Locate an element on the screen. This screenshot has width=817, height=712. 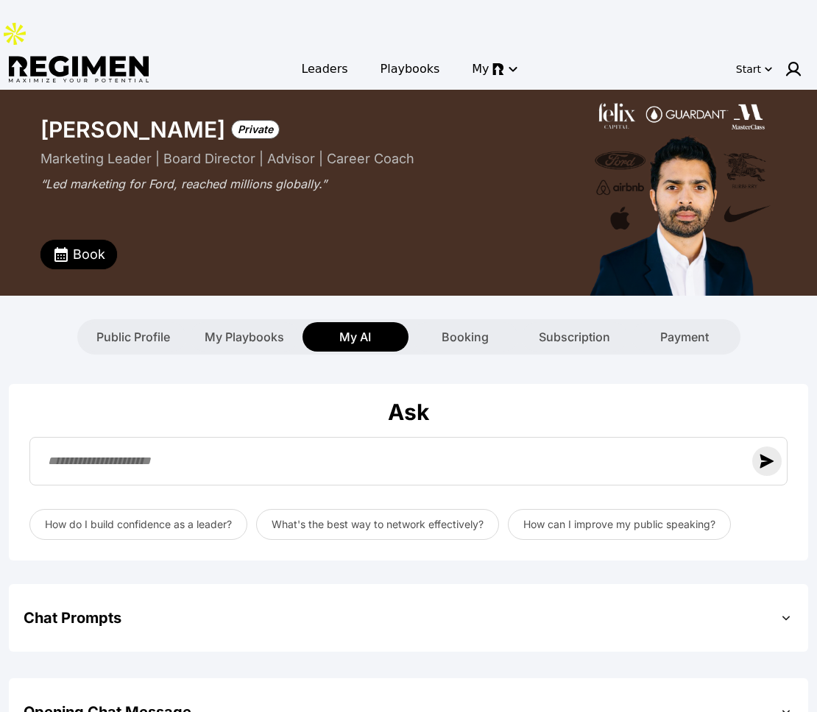
span: My is located at coordinates (480, 69).